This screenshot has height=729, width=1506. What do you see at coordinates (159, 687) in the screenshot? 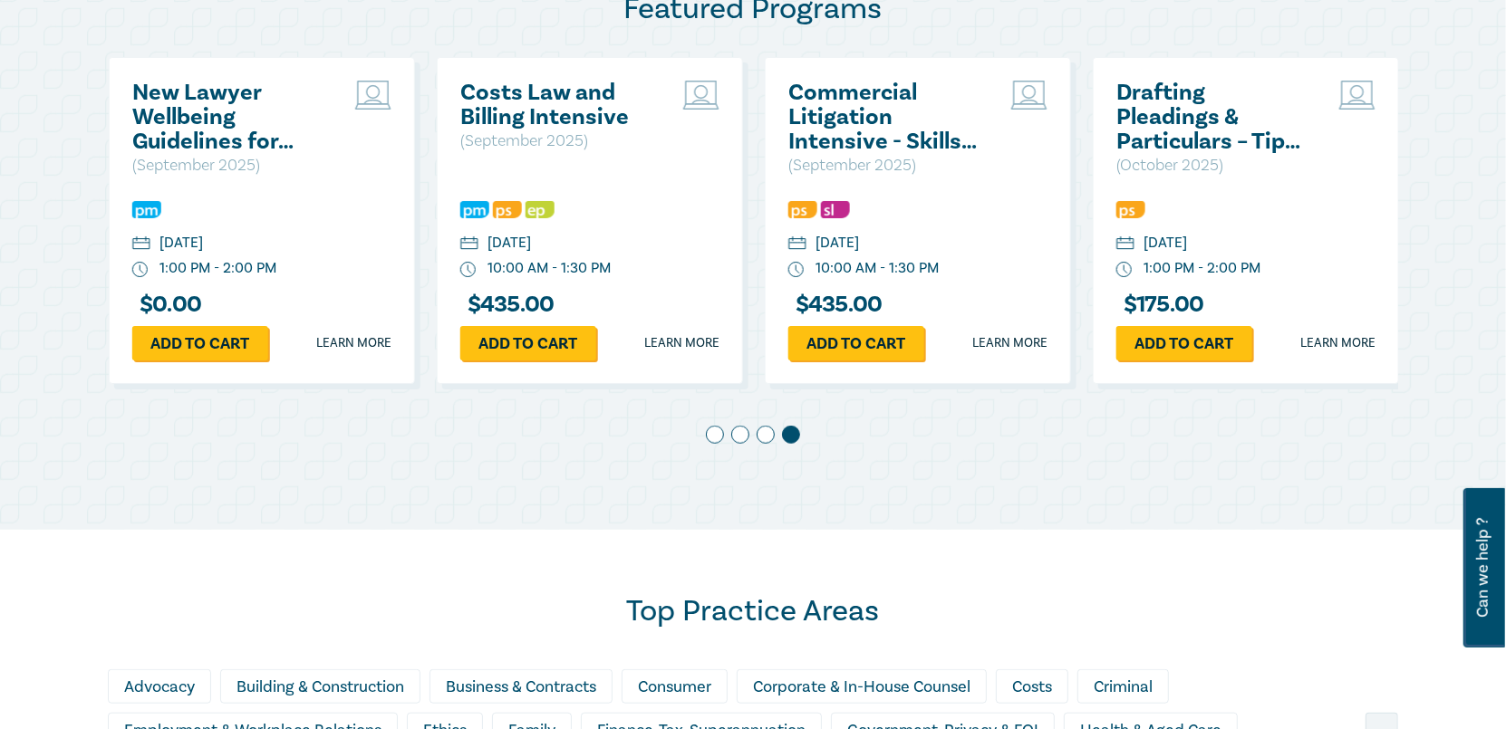
I see `div: Advocacy` at bounding box center [159, 687].